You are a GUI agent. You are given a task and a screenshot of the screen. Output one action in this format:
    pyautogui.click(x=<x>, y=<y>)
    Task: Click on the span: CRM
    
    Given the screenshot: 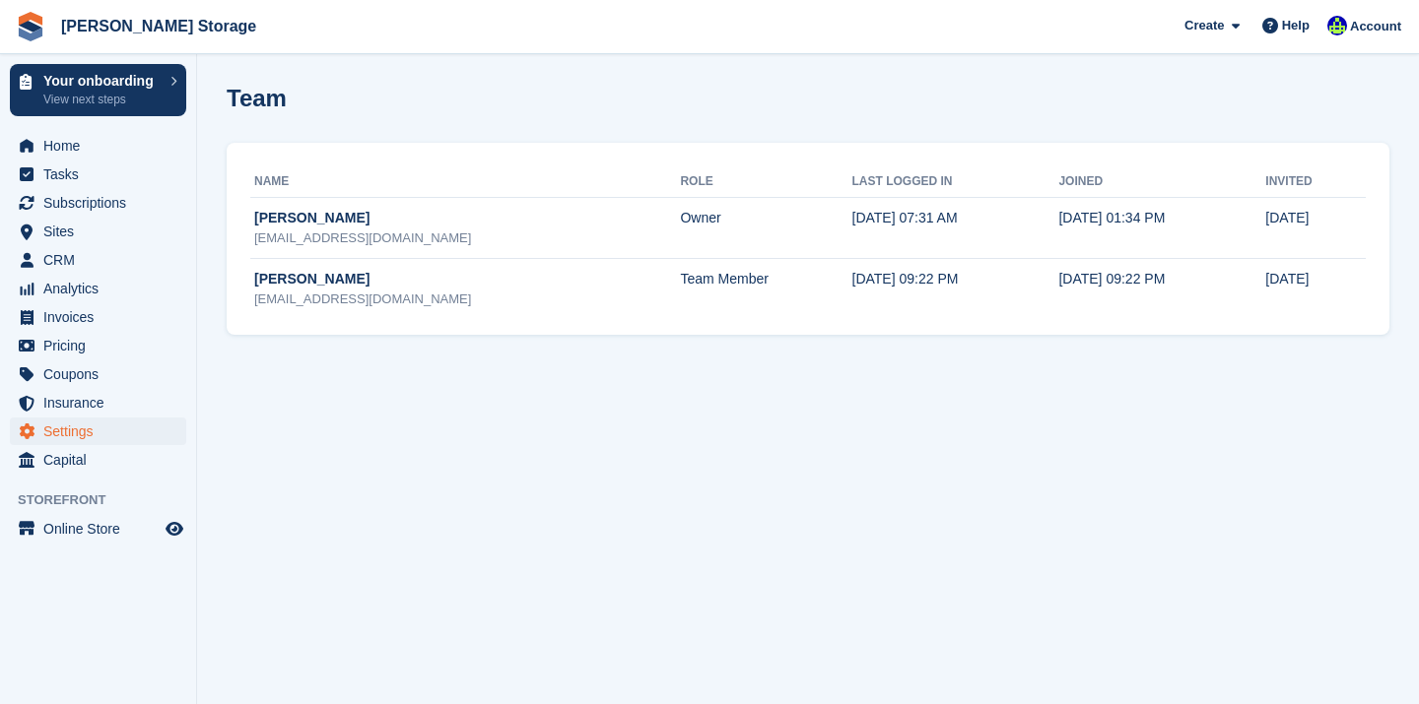 What is the action you would take?
    pyautogui.click(x=102, y=260)
    